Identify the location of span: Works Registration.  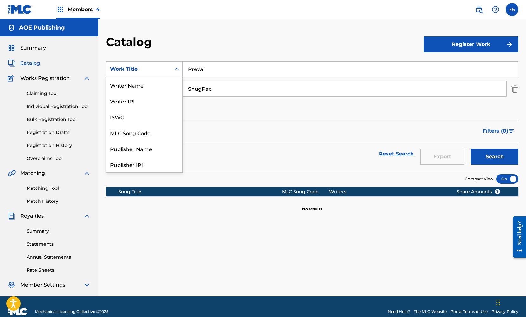
(45, 78).